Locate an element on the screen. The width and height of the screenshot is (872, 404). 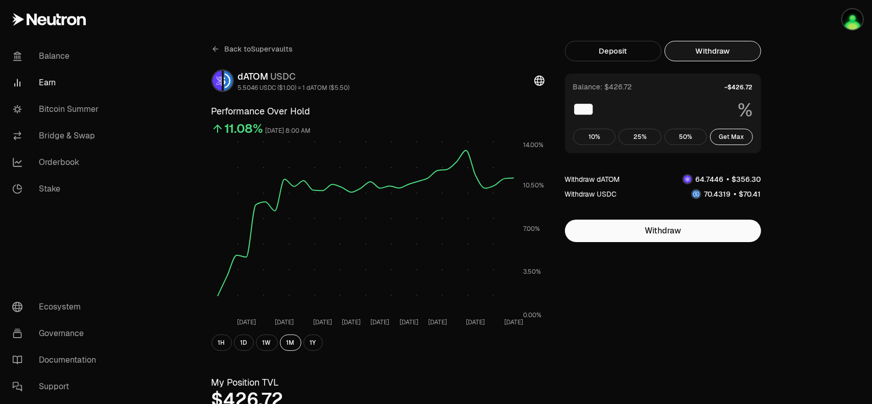
span: Back to Supervaults is located at coordinates (259, 49).